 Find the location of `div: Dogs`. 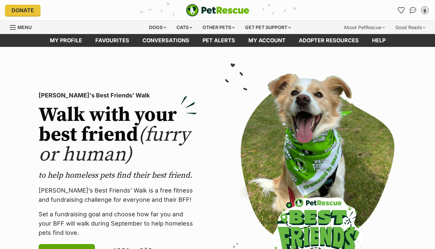

div: Dogs is located at coordinates (158, 27).